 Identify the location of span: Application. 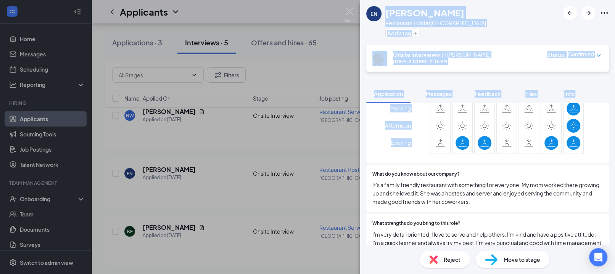
(388, 94).